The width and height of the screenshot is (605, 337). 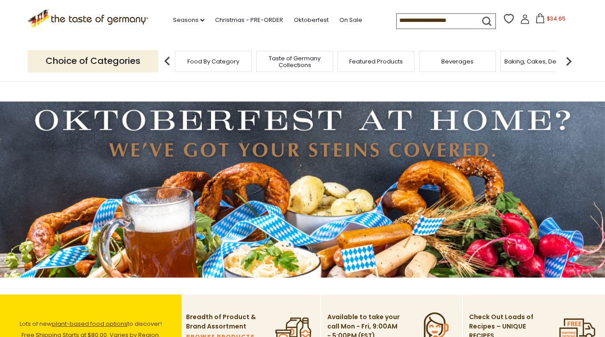 I want to click on a: Beverages, so click(x=457, y=61).